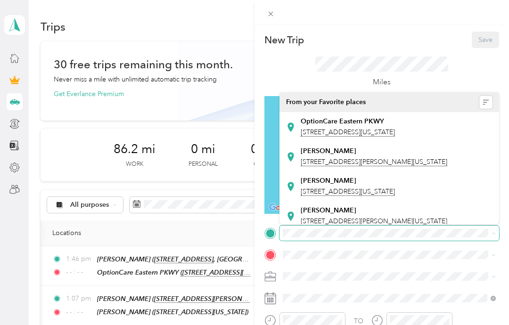  I want to click on strong: OptionCare Eastern PKWY, so click(342, 122).